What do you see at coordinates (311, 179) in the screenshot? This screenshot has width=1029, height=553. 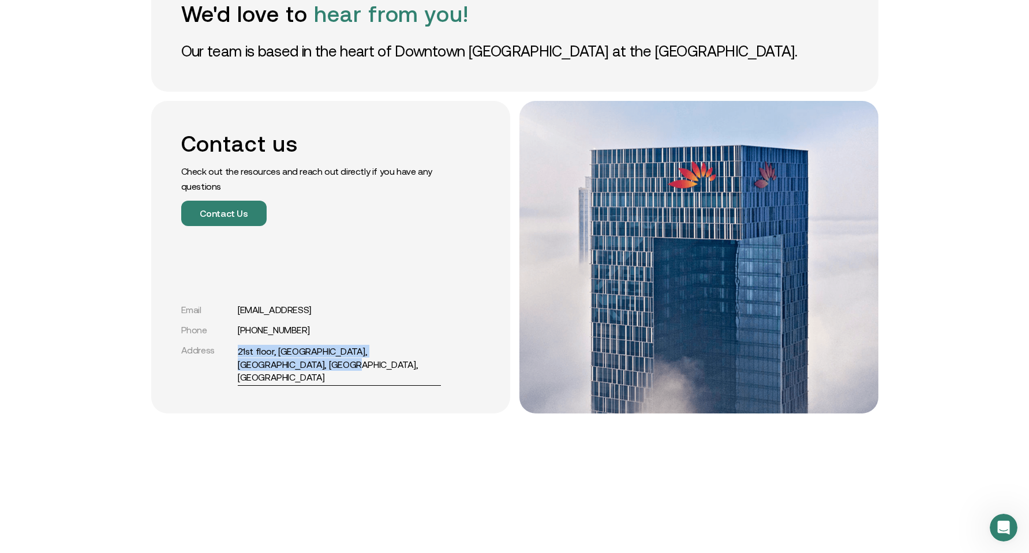 I see `p: Check out the resources and reach out directly if you have any questions` at bounding box center [311, 179].